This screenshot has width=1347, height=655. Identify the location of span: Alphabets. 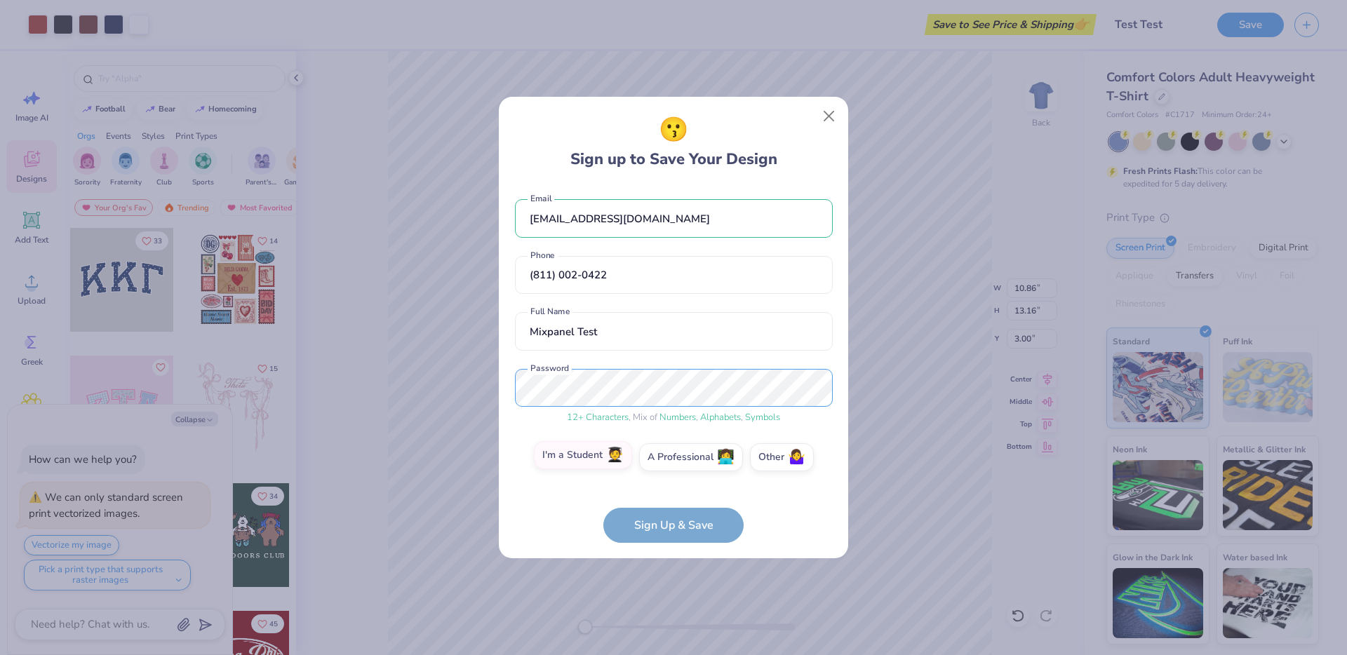
(721, 417).